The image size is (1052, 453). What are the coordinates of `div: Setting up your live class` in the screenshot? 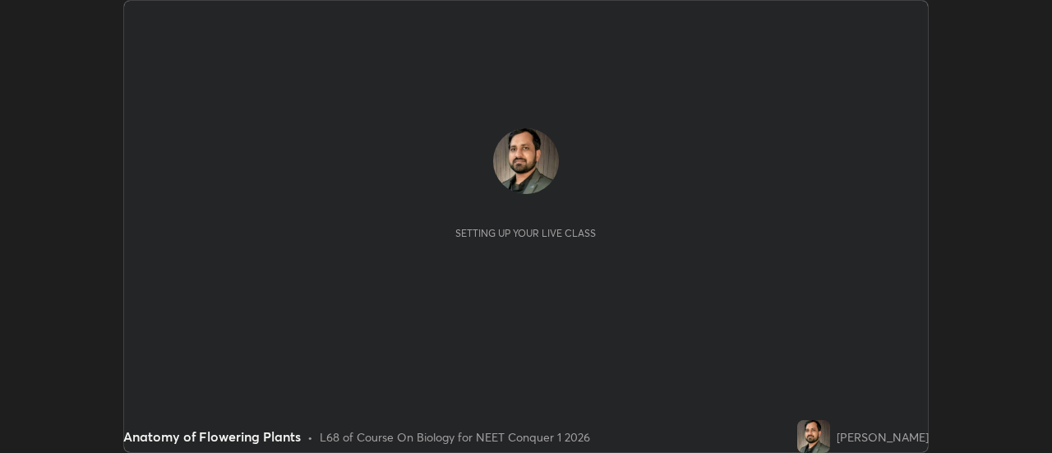 It's located at (525, 233).